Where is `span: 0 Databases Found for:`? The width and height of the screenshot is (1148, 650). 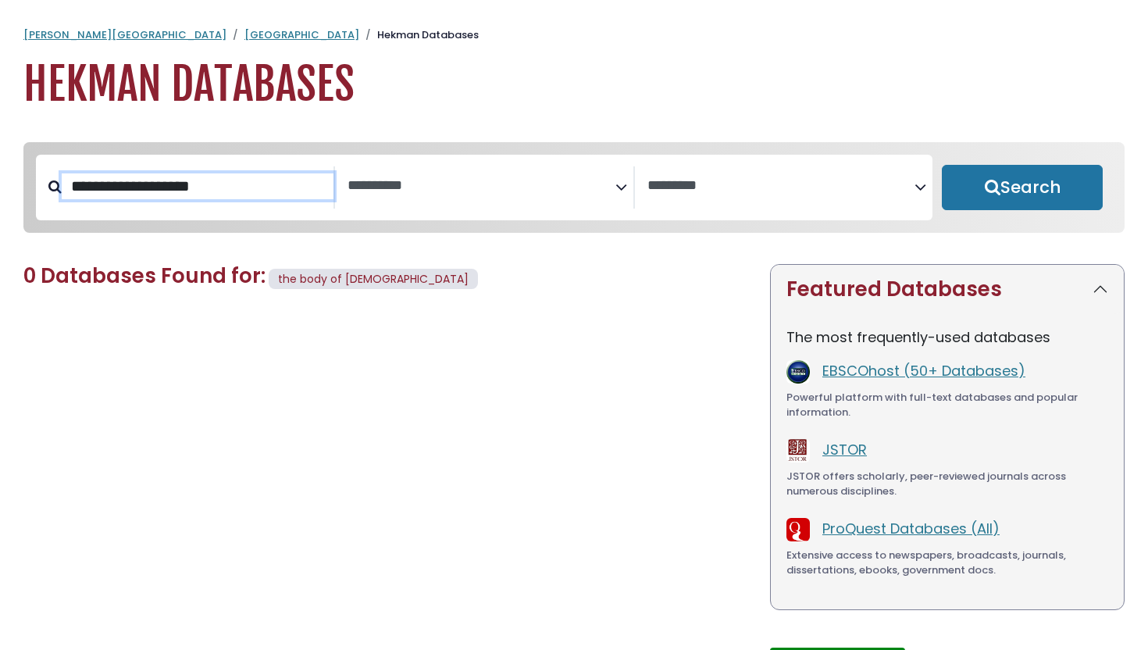 span: 0 Databases Found for: is located at coordinates (144, 276).